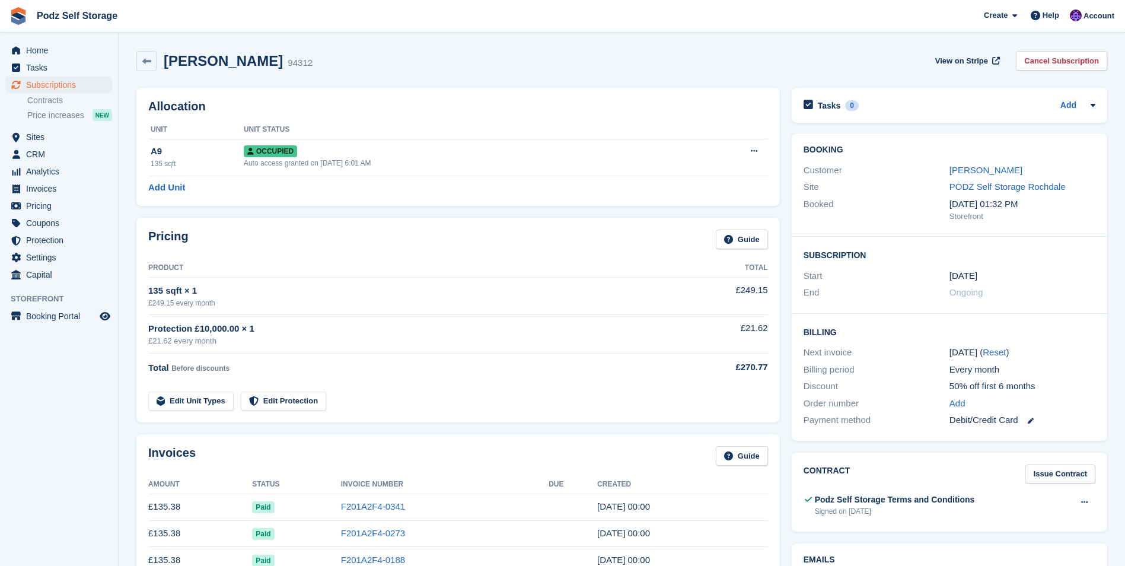 This screenshot has height=566, width=1125. What do you see at coordinates (410, 303) in the screenshot?
I see `div: £249.15 every month` at bounding box center [410, 303].